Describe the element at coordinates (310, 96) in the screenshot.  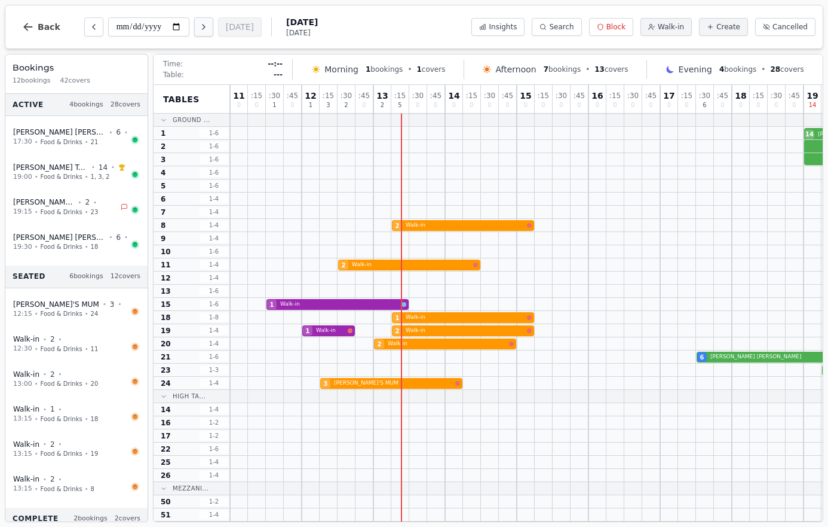
I see `span: 12` at that location.